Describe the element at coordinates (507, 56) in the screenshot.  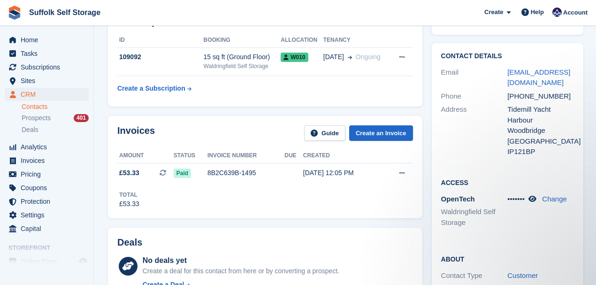
I see `h2: Contact Details` at that location.